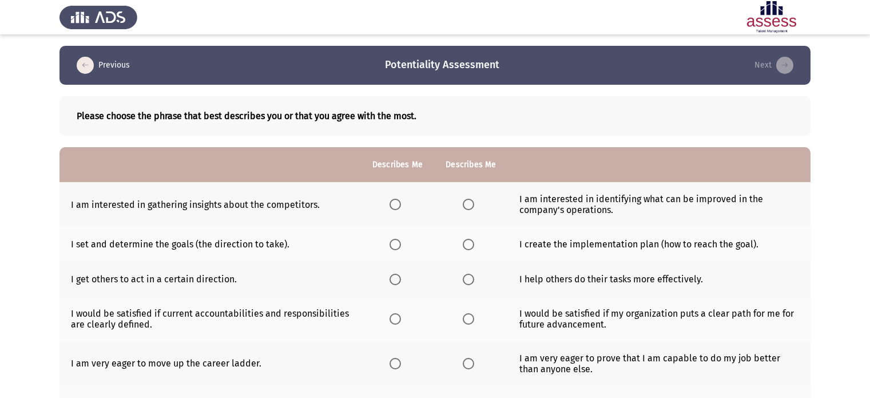 Image resolution: width=870 pixels, height=398 pixels. Describe the element at coordinates (659, 363) in the screenshot. I see `td: I am very eager to prove that I am capable to do my job better than anyone else.` at that location.